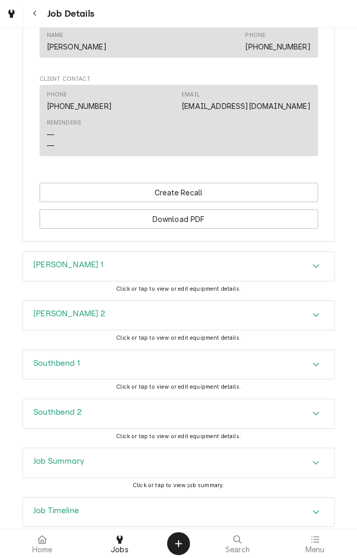  I want to click on h3: Job Timeline, so click(56, 510).